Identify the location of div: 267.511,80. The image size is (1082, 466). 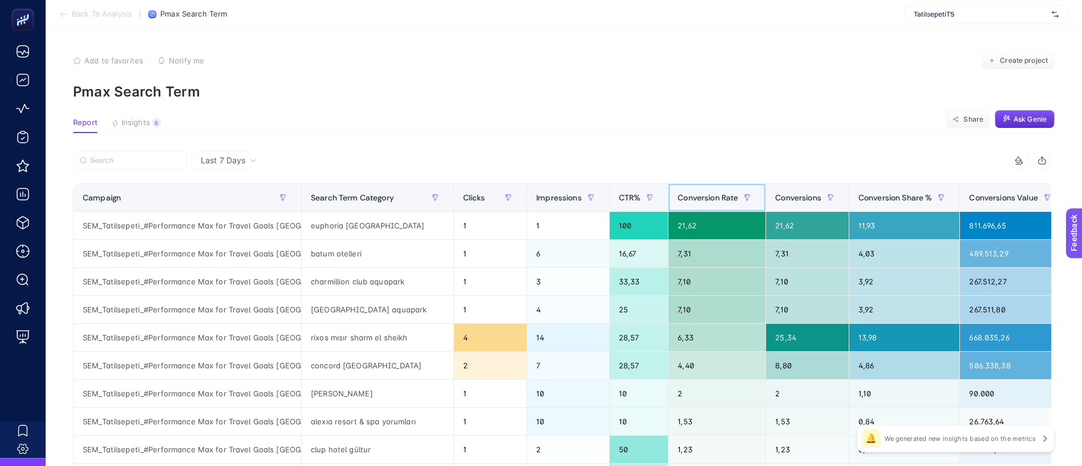
(1013, 309).